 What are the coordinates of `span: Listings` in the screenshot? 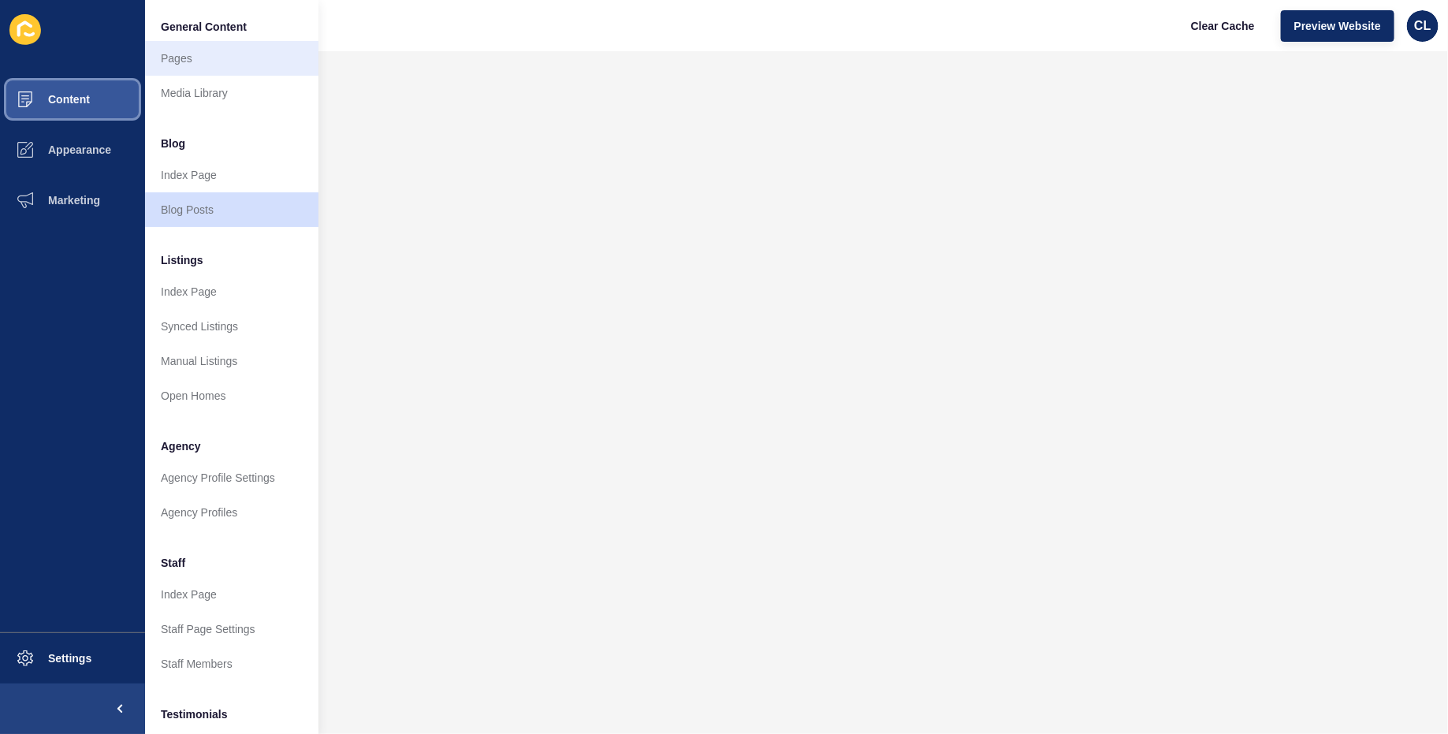 It's located at (182, 260).